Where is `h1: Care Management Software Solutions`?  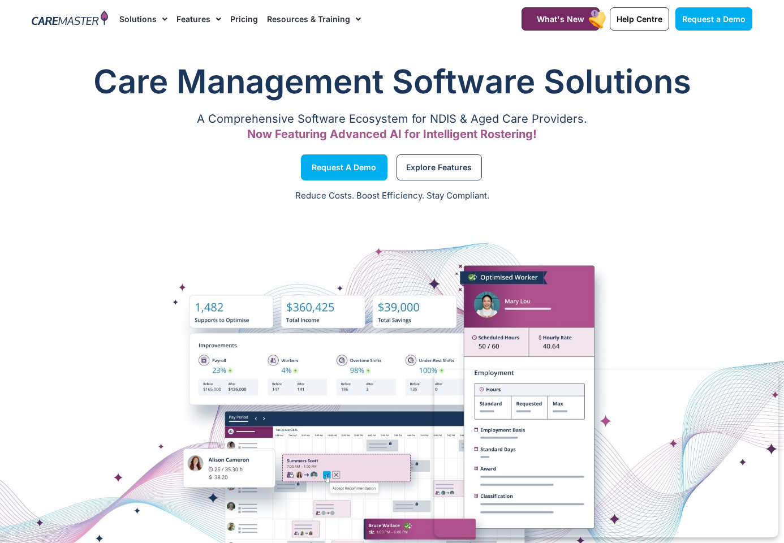
h1: Care Management Software Solutions is located at coordinates (392, 81).